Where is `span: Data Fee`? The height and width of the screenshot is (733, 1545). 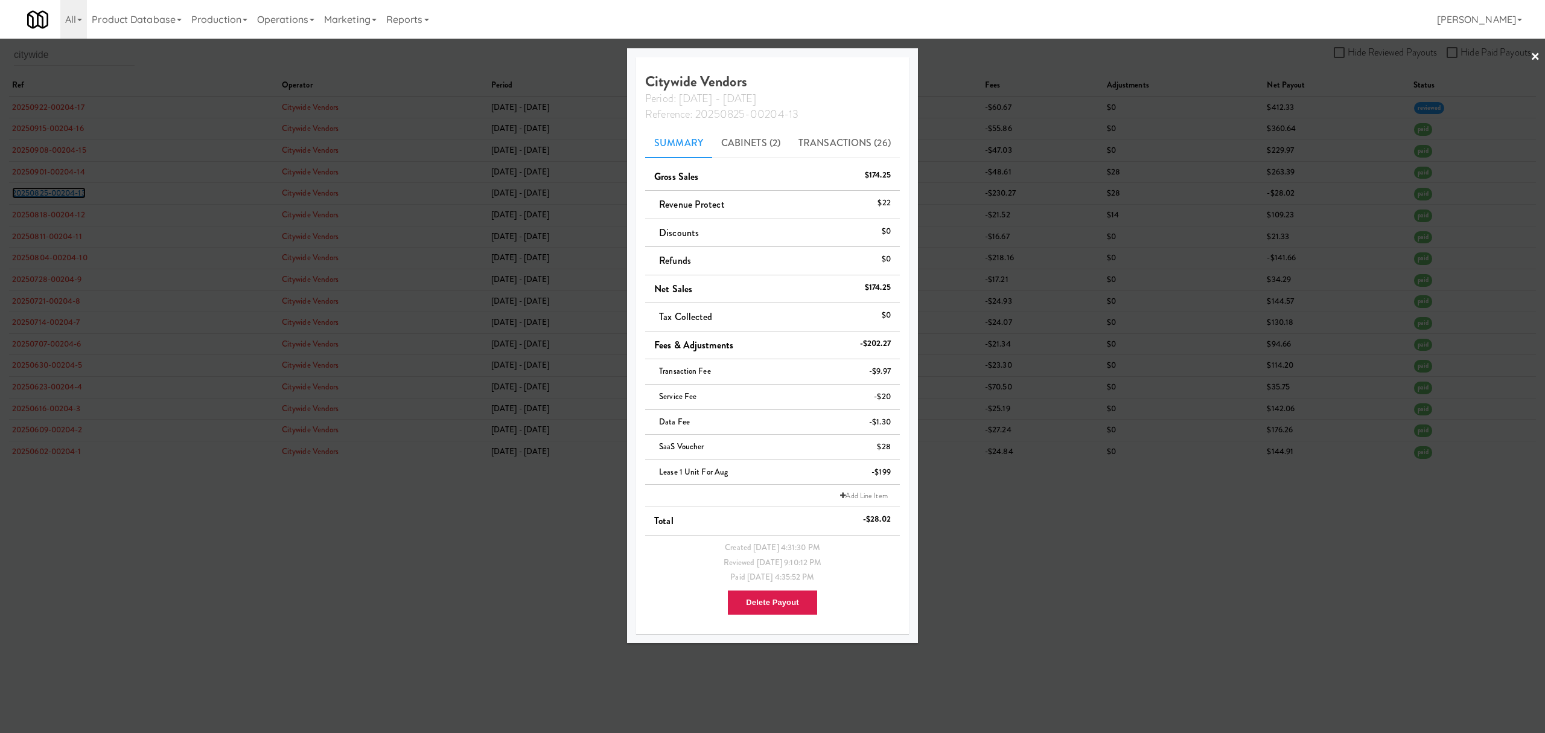
span: Data Fee is located at coordinates (674, 421).